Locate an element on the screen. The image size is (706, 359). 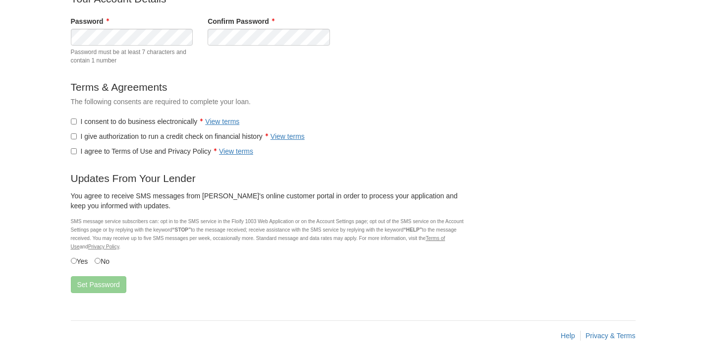
b: “STOP” is located at coordinates (182, 229).